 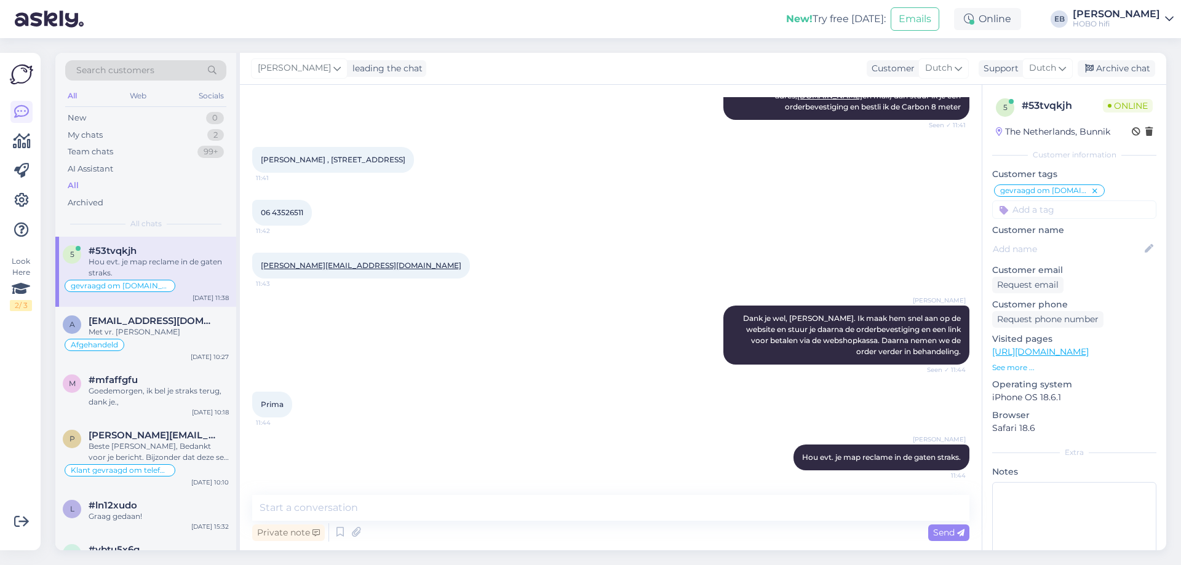 What do you see at coordinates (1074, 230) in the screenshot?
I see `p: Customer name` at bounding box center [1074, 230].